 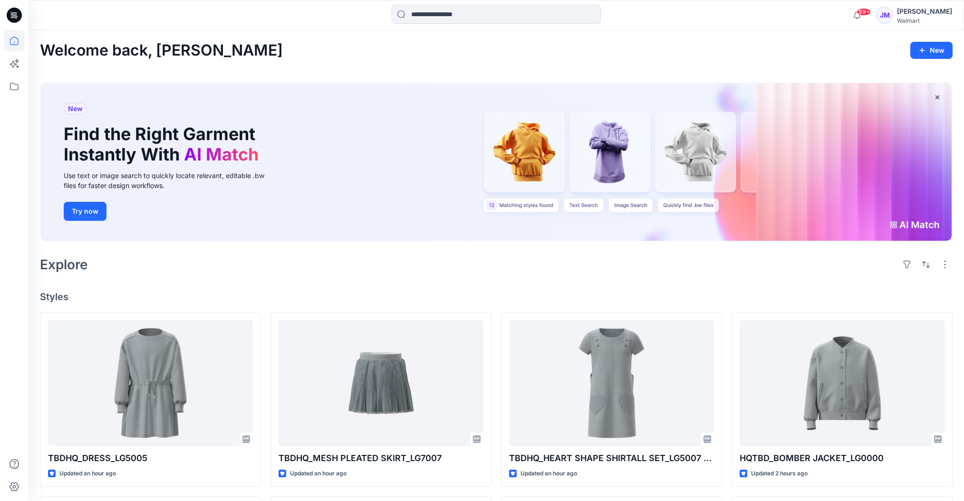 I want to click on p: HQTBD_BOMBER JACKET_LG0000, so click(x=842, y=459).